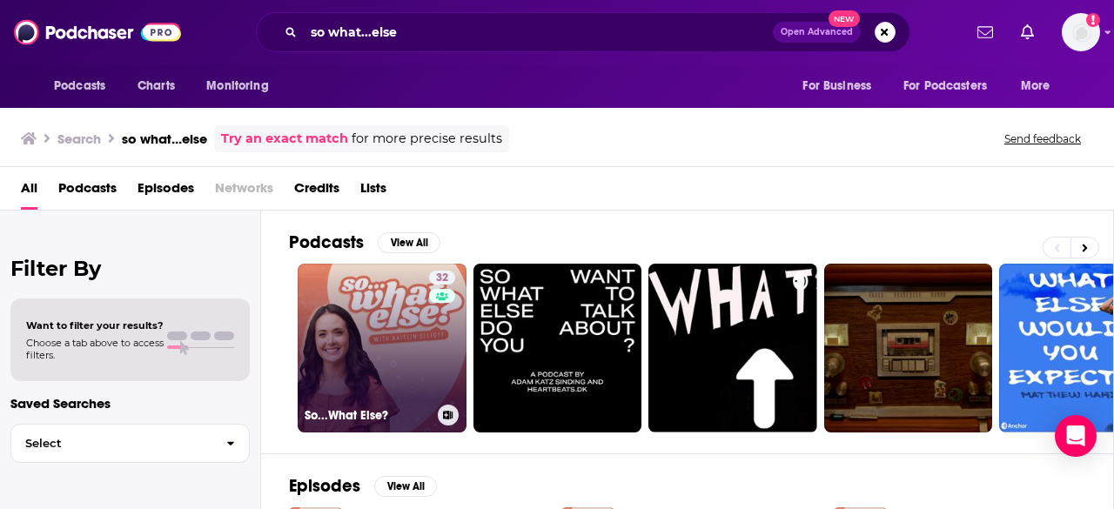 The height and width of the screenshot is (509, 1114). What do you see at coordinates (1093, 20) in the screenshot?
I see `svg: Add a profile image` at bounding box center [1093, 20].